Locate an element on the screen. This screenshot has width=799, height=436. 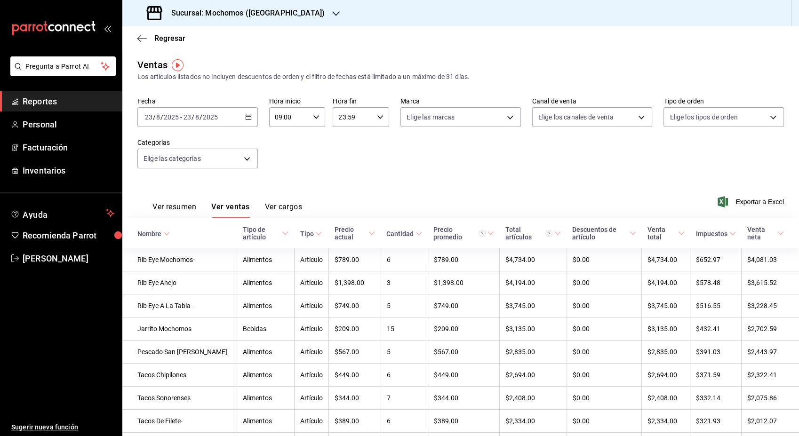
span: Venta total is located at coordinates (666, 233).